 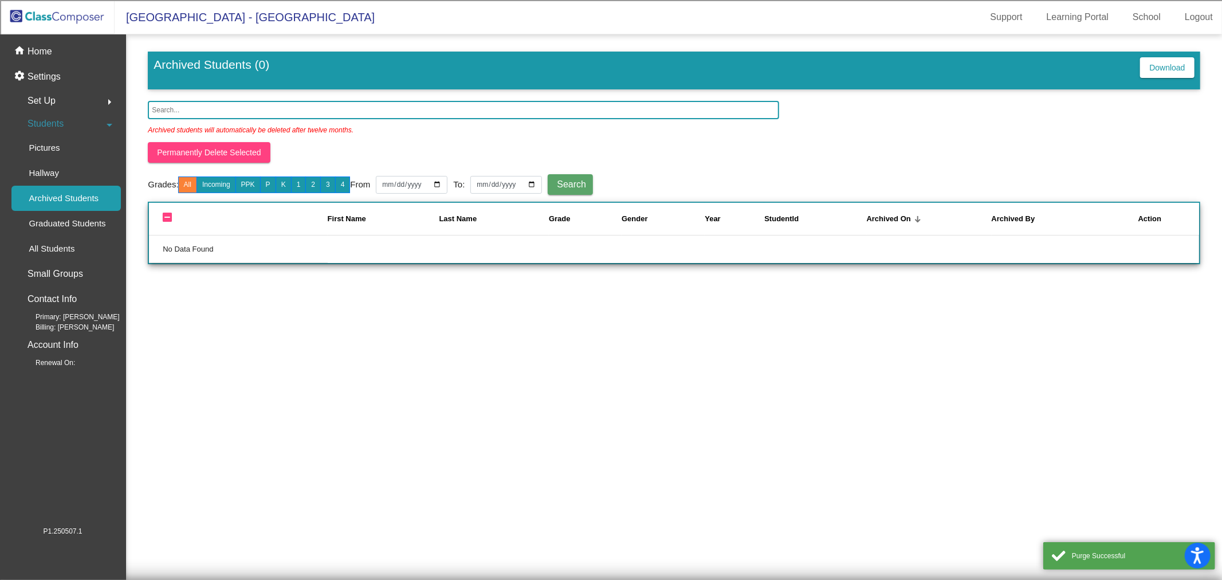 What do you see at coordinates (1167, 68) in the screenshot?
I see `span: Download` at bounding box center [1167, 68].